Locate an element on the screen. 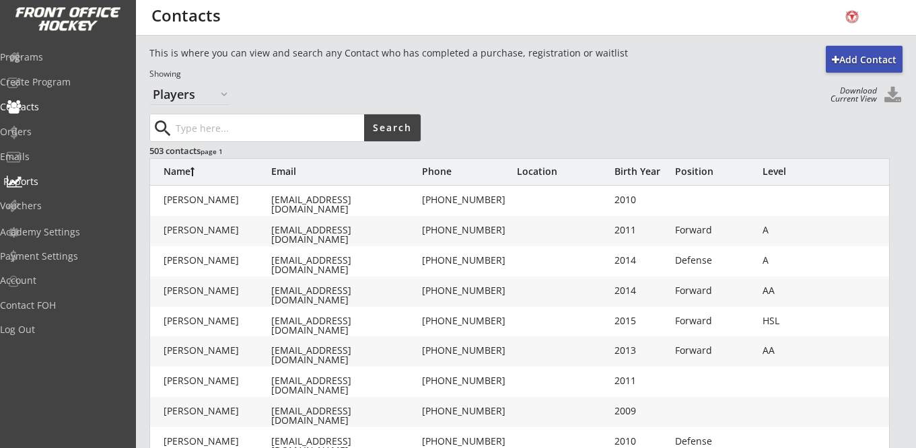 The height and width of the screenshot is (448, 916). font: page 1 is located at coordinates (211, 151).